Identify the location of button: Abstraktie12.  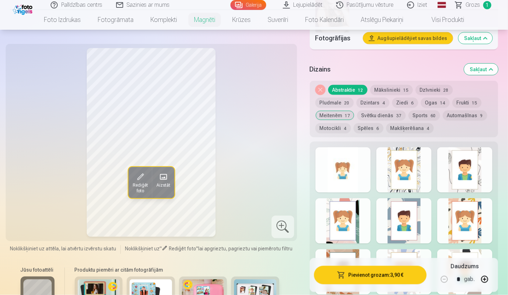
(348, 90).